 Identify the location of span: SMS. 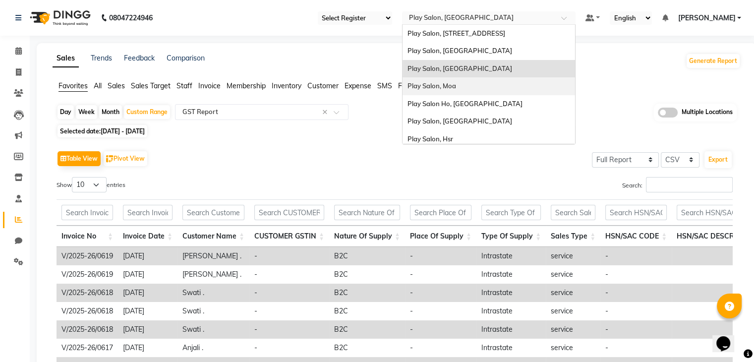
(385, 86).